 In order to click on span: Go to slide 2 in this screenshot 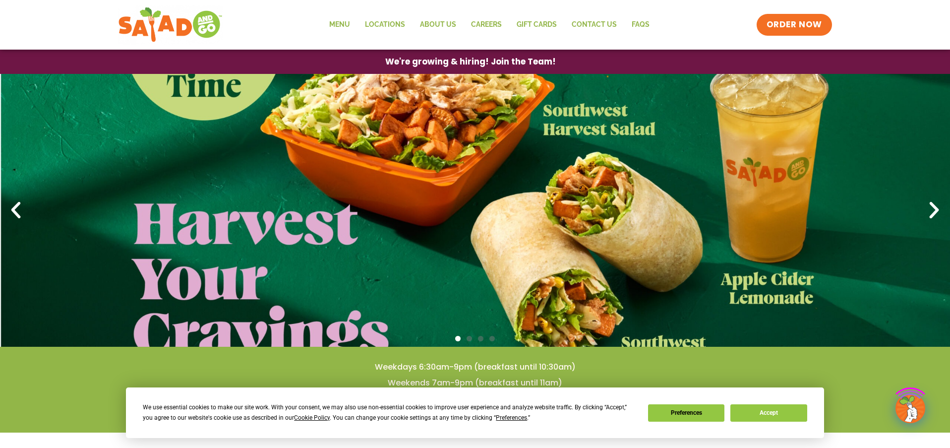, I will do `click(469, 338)`.